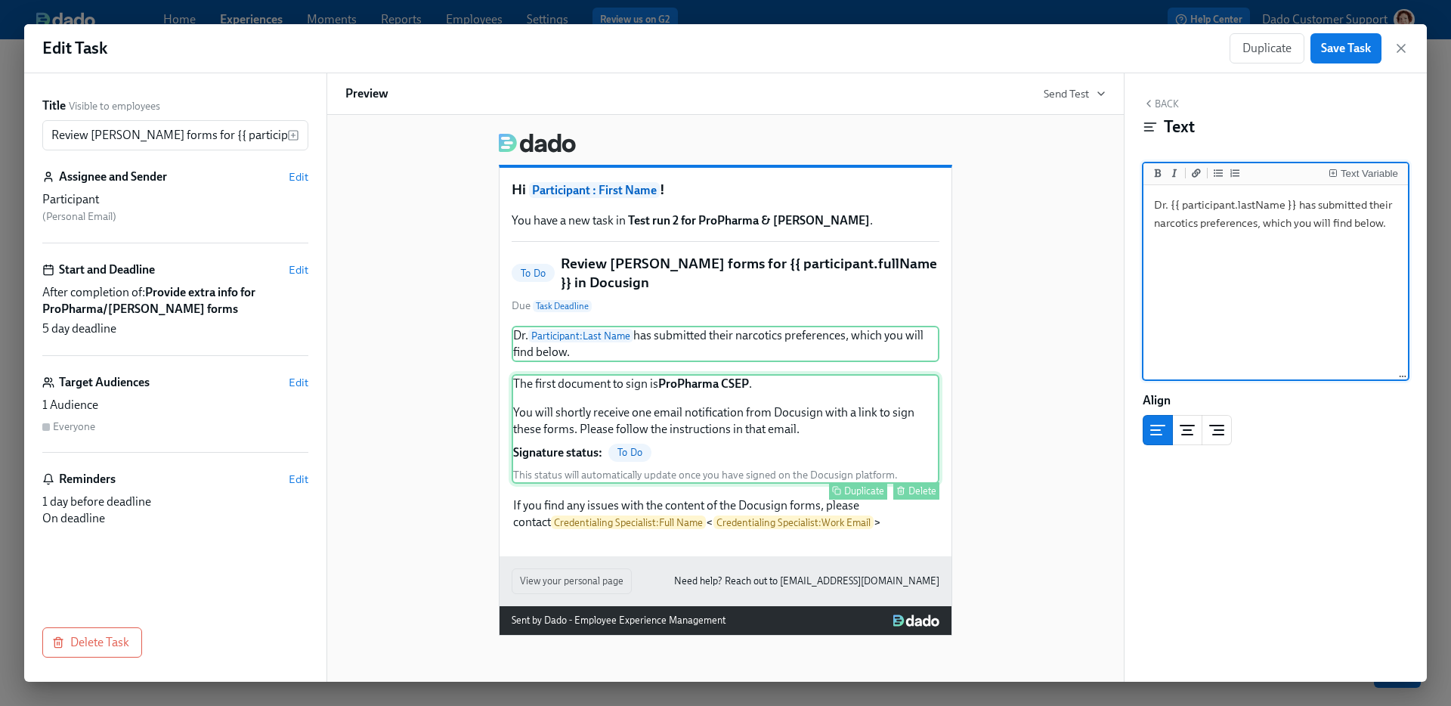 The width and height of the screenshot is (1451, 706). I want to click on h1: Hi !, so click(726, 190).